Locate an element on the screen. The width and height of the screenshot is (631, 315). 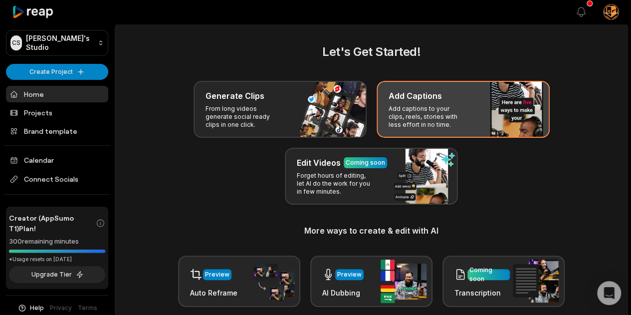
h3: Transcription is located at coordinates (481, 292).